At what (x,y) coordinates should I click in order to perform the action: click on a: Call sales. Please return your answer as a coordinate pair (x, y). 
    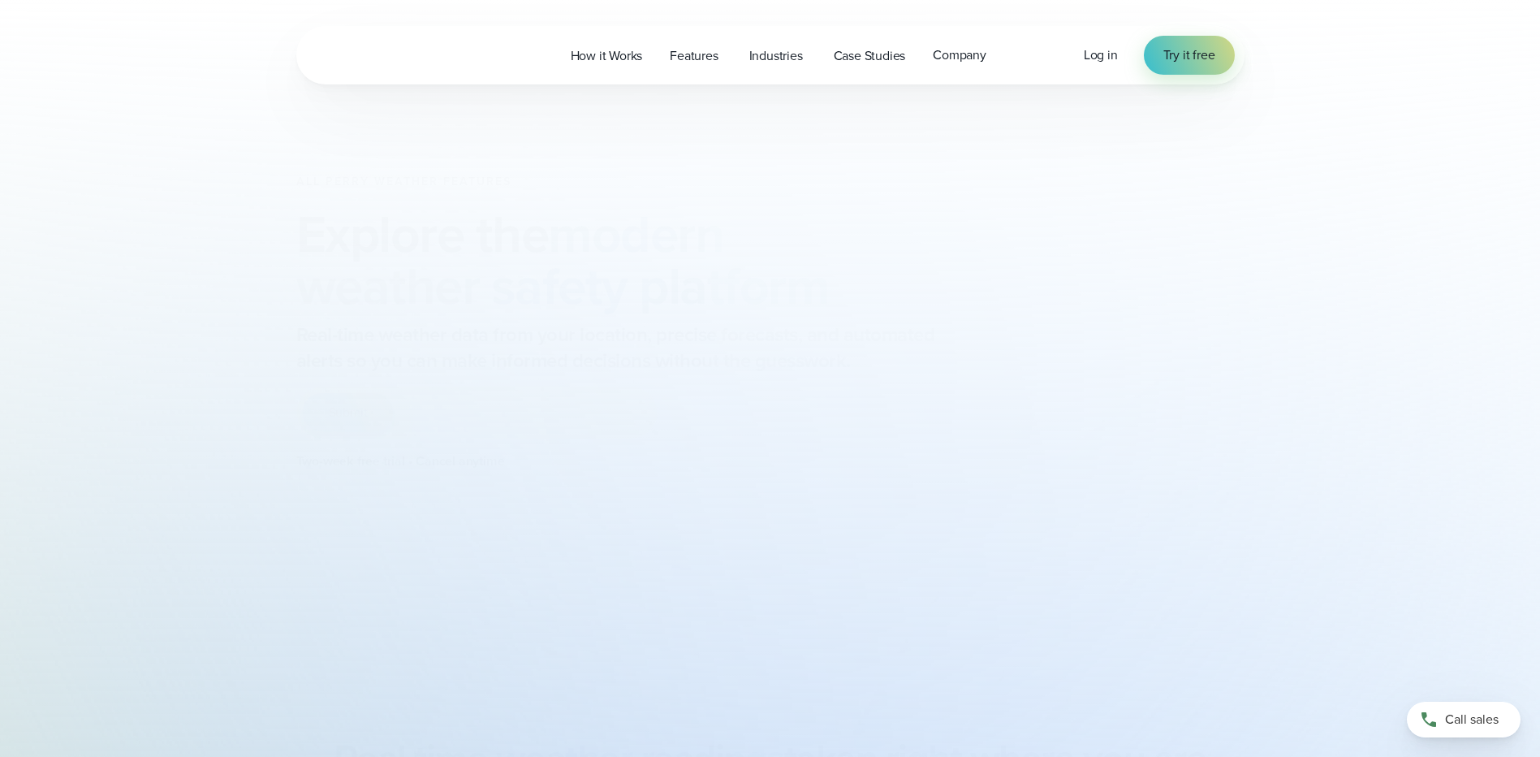
    Looking at the image, I should click on (1464, 719).